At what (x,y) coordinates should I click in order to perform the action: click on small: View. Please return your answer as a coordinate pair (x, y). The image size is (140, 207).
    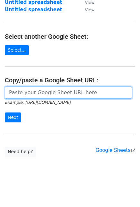
    Looking at the image, I should click on (90, 10).